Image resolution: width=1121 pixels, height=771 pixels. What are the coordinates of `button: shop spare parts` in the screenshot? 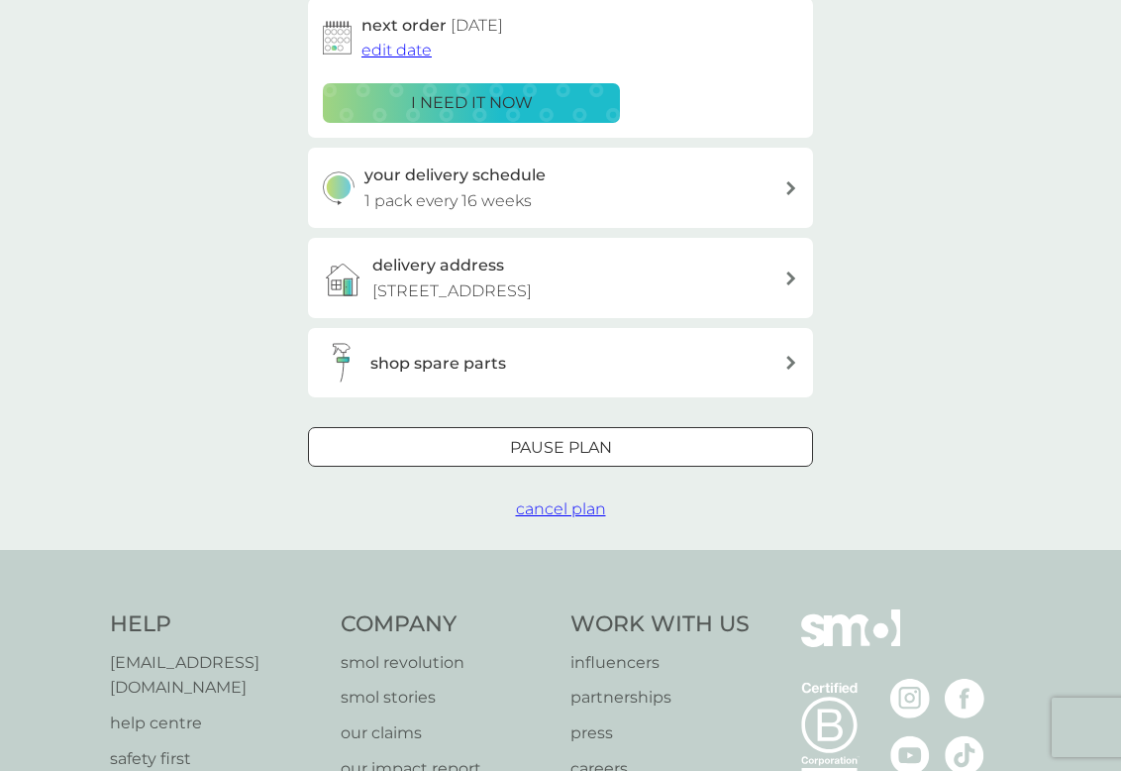 It's located at (561, 362).